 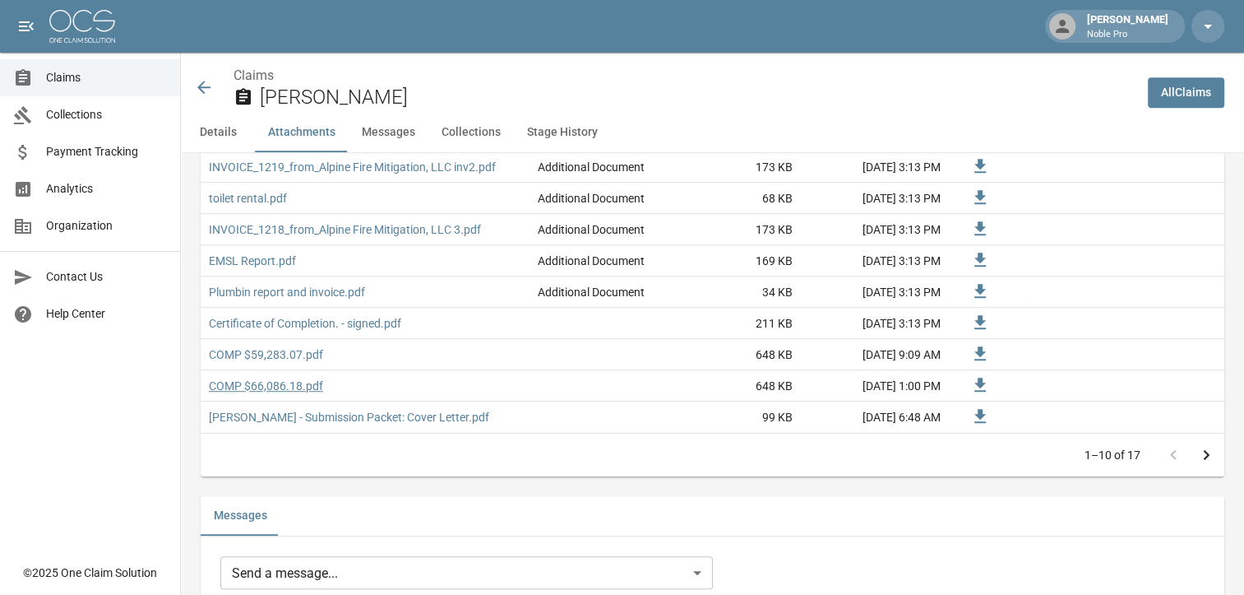 What do you see at coordinates (106, 151) in the screenshot?
I see `span: Payment Tracking` at bounding box center [106, 151].